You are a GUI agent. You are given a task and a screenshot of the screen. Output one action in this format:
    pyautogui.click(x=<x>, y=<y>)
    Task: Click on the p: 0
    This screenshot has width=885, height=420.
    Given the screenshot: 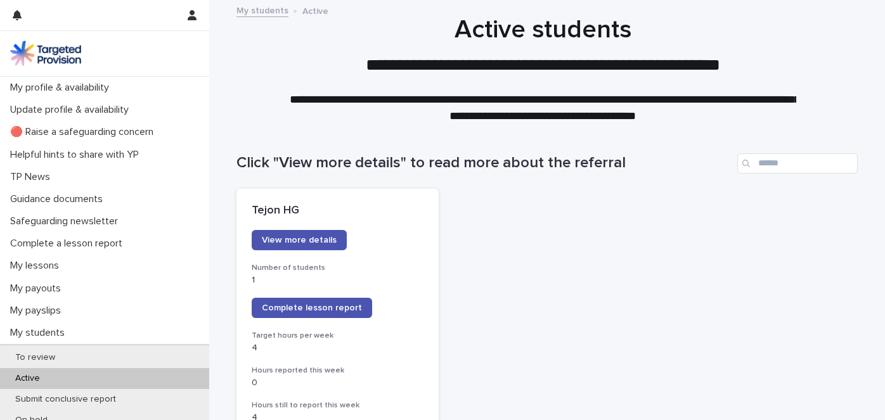 What is the action you would take?
    pyautogui.click(x=337, y=383)
    